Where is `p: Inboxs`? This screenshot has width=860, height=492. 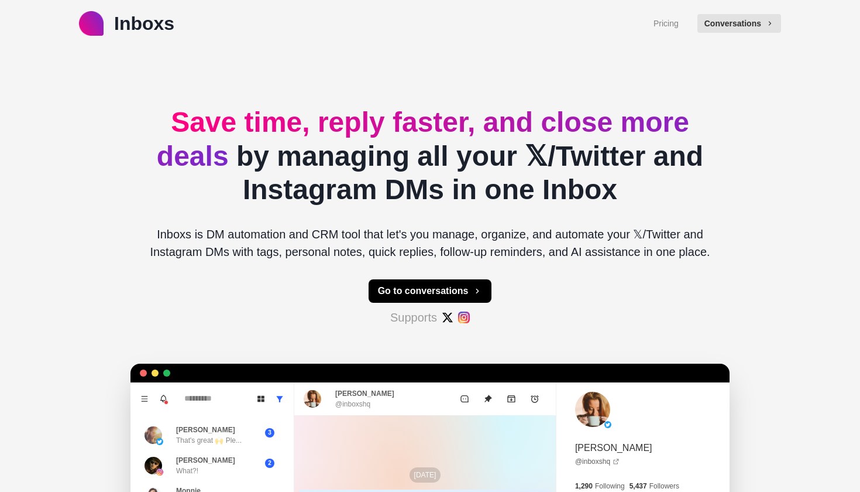
p: Inboxs is located at coordinates (144, 23).